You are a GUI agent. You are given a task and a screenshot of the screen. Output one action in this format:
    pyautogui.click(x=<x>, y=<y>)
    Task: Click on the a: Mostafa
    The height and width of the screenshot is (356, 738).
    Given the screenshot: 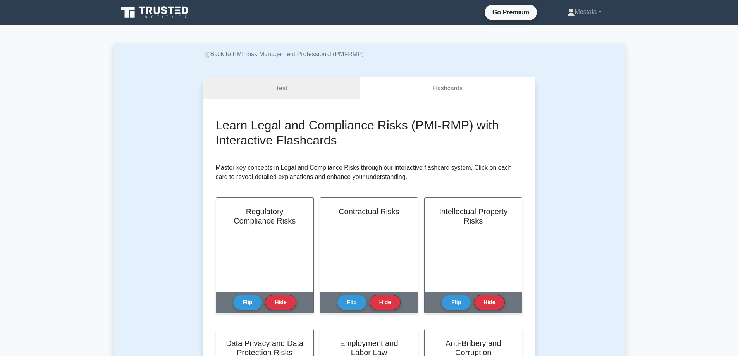 What is the action you would take?
    pyautogui.click(x=584, y=12)
    